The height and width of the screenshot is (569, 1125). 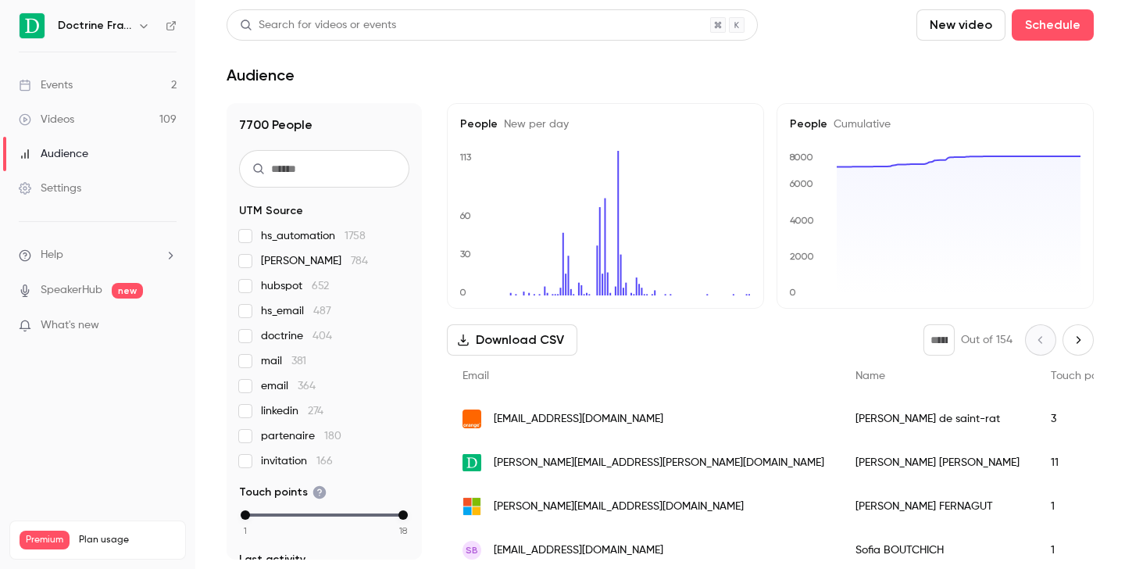 What do you see at coordinates (245, 531) in the screenshot?
I see `span: 1` at bounding box center [245, 531].